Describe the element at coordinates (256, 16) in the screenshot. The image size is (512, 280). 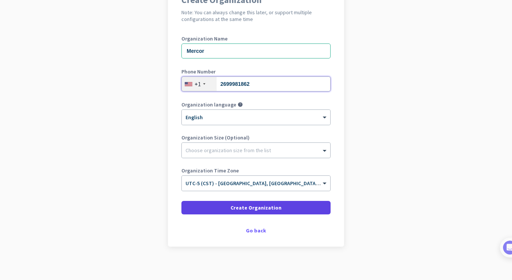
I see `h2: Note: You can always change this later, or support multiple configurations at the same time` at that location.